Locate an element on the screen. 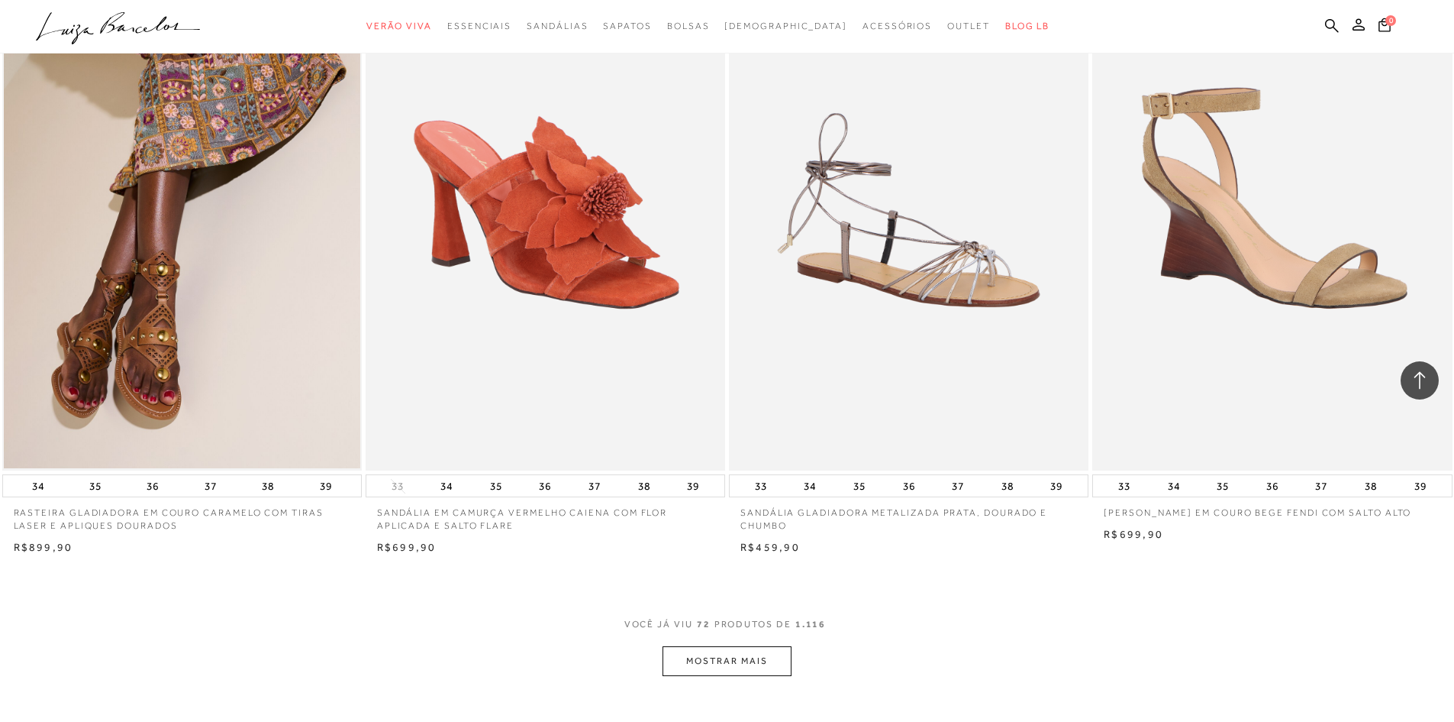  span: Sapatos is located at coordinates (627, 26).